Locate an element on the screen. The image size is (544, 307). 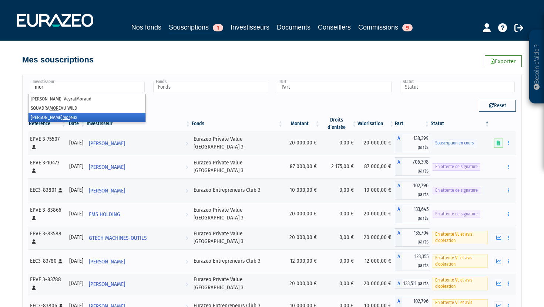
th: Statut : activer pour trier la colonne par ordre d&eacute;croissant is located at coordinates (460, 124).